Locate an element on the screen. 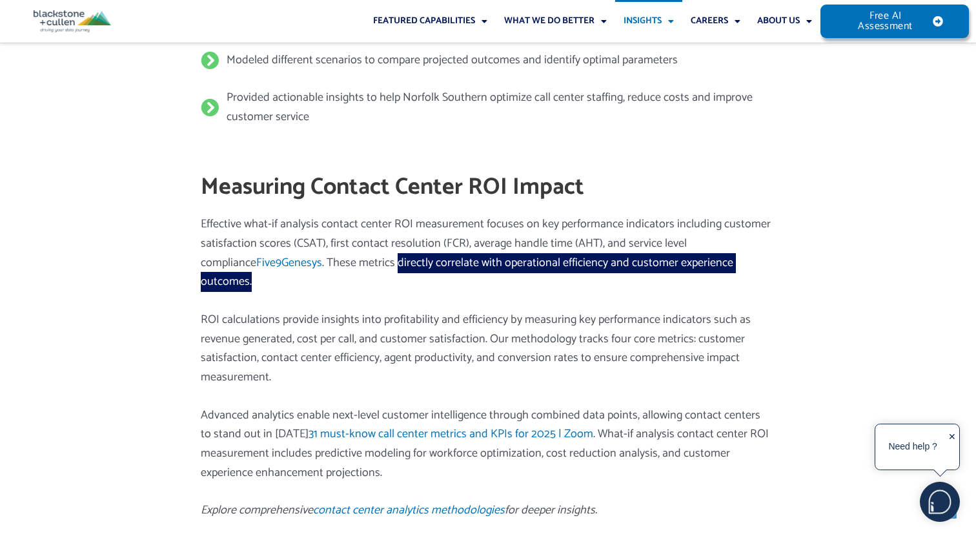  h2: Measuring Contact Center ROI Impact is located at coordinates (487, 187).